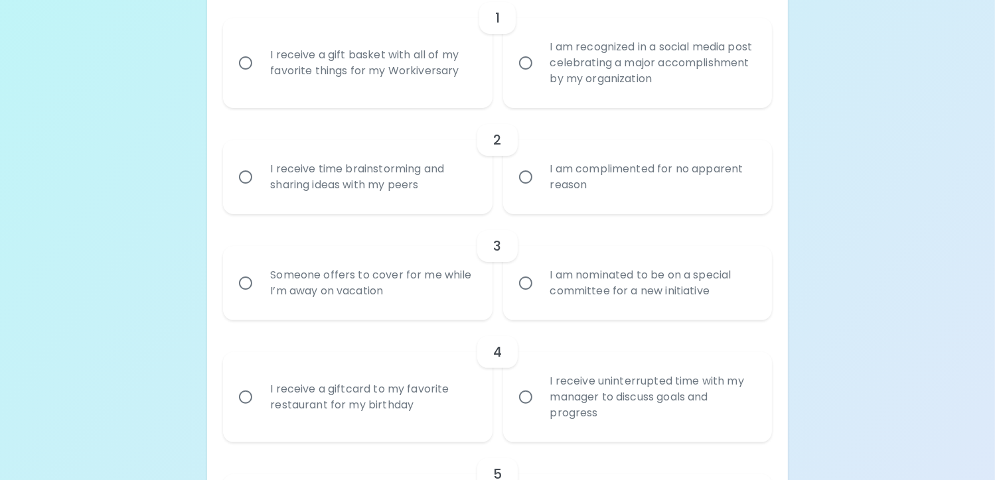 The width and height of the screenshot is (995, 480). What do you see at coordinates (372, 177) in the screenshot?
I see `div: I receive time brainstorming and sharing ideas with my peers` at bounding box center [372, 177].